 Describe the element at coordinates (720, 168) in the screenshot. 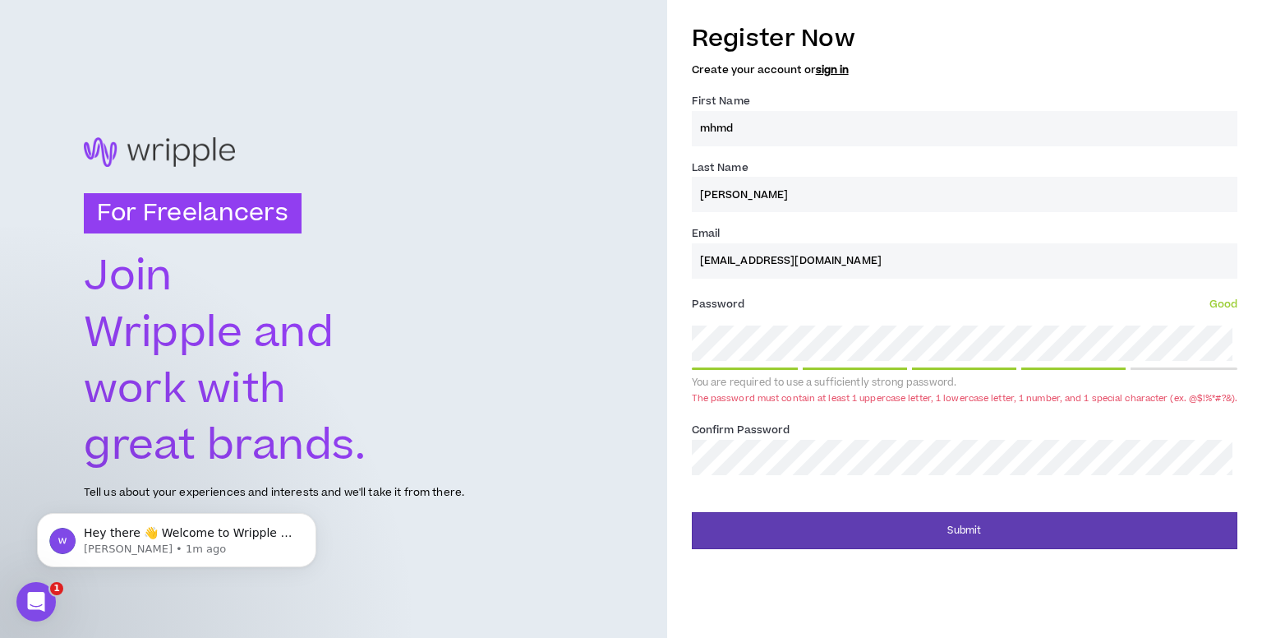

I see `label: Last Name` at that location.